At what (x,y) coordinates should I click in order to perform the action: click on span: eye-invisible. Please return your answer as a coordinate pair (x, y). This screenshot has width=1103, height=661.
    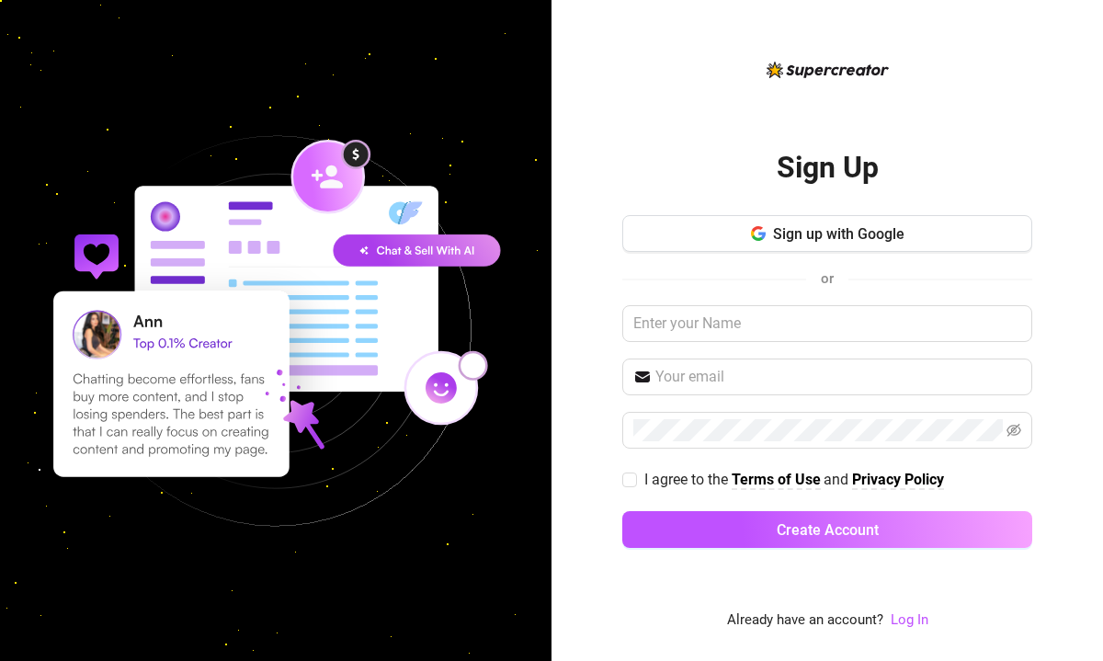
    Looking at the image, I should click on (1014, 430).